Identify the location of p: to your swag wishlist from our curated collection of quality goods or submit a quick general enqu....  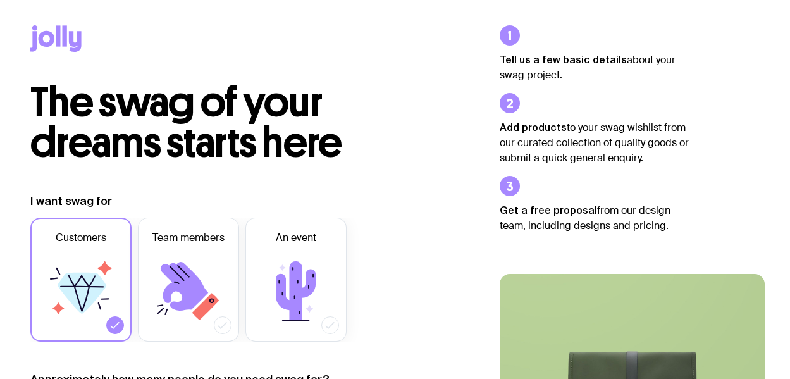
(594, 142).